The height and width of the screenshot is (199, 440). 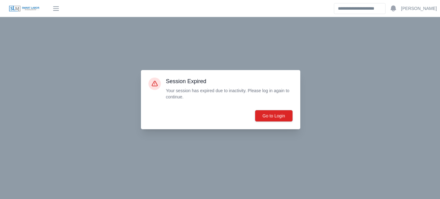 I want to click on img: SLM Logo, so click(x=24, y=9).